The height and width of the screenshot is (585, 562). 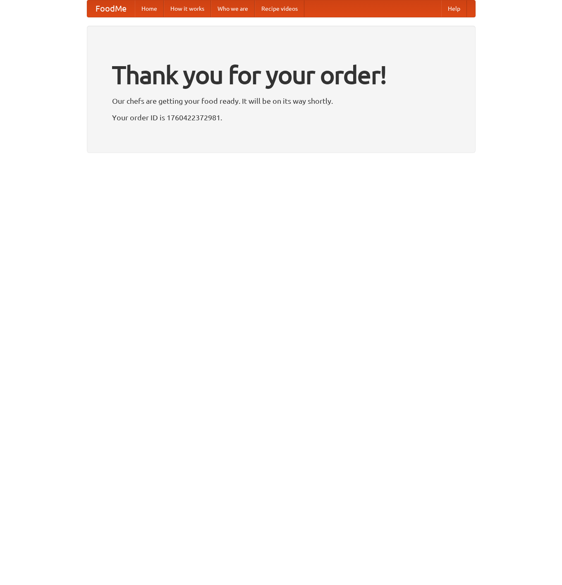 What do you see at coordinates (149, 9) in the screenshot?
I see `a: Home` at bounding box center [149, 9].